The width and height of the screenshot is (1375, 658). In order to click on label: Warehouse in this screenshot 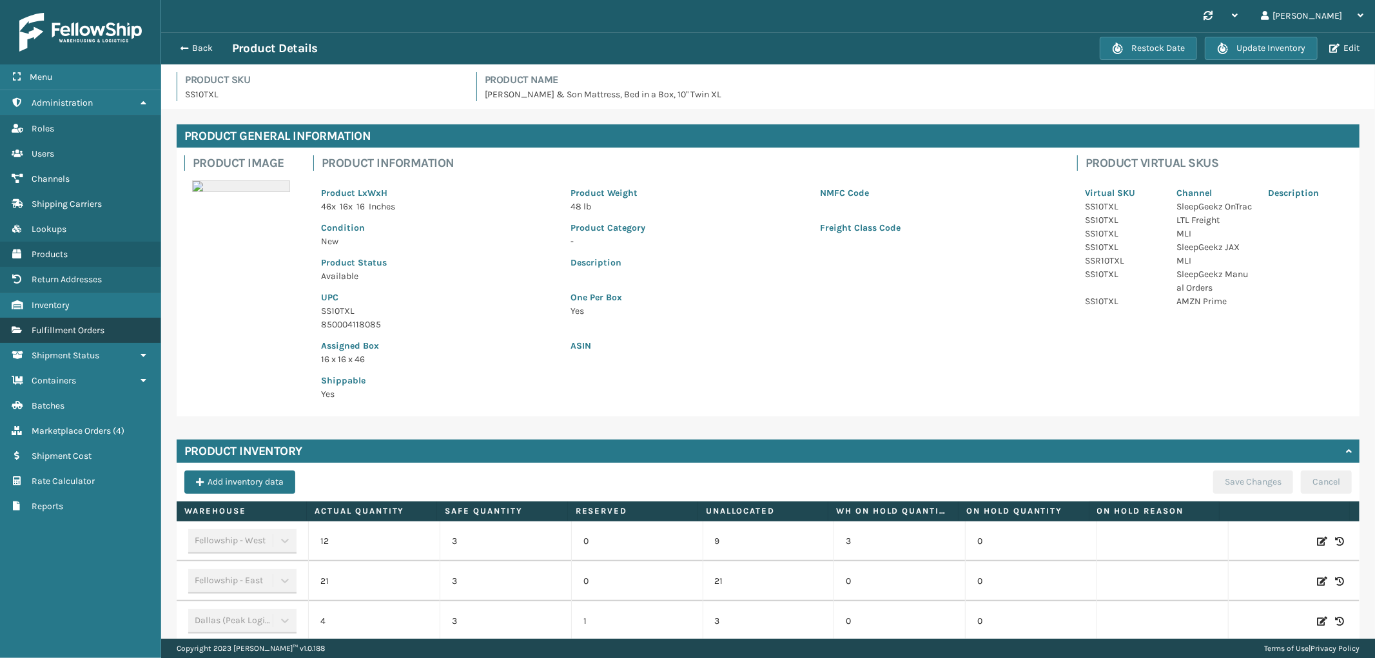, I will do `click(241, 511)`.